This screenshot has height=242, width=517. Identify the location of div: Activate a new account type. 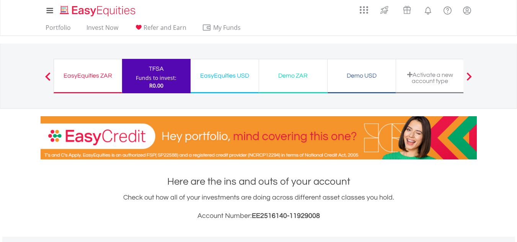
(430, 78).